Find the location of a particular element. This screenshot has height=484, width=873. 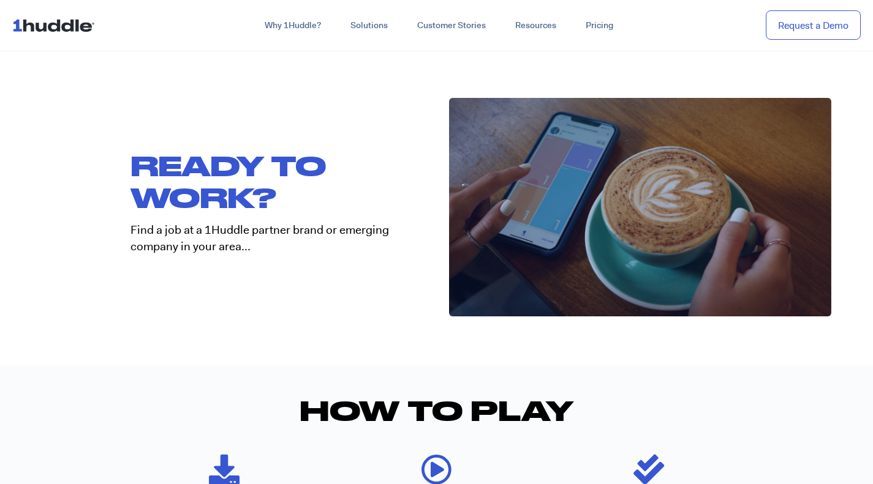

a: Solutions is located at coordinates (369, 26).